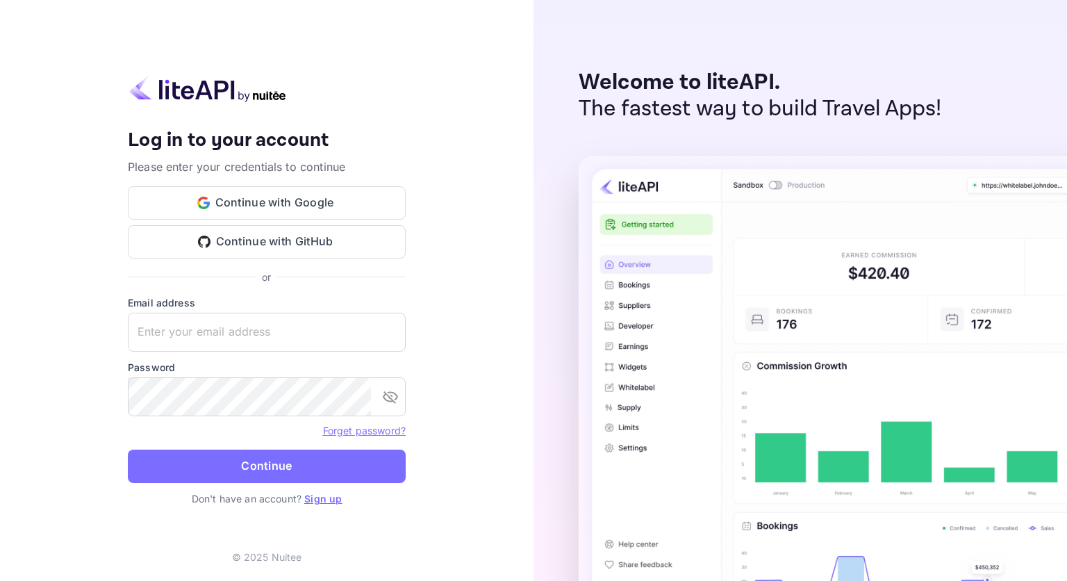 This screenshot has height=581, width=1067. Describe the element at coordinates (267, 556) in the screenshot. I see `p: © 2025 Nuitee` at that location.